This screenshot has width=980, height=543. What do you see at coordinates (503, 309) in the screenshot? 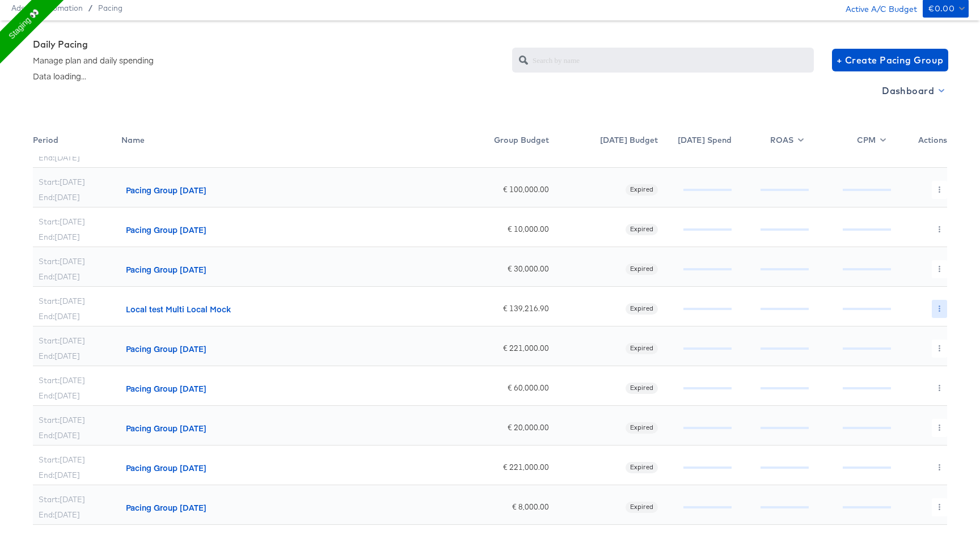
I see `div: € 139,216.90` at bounding box center [503, 309].